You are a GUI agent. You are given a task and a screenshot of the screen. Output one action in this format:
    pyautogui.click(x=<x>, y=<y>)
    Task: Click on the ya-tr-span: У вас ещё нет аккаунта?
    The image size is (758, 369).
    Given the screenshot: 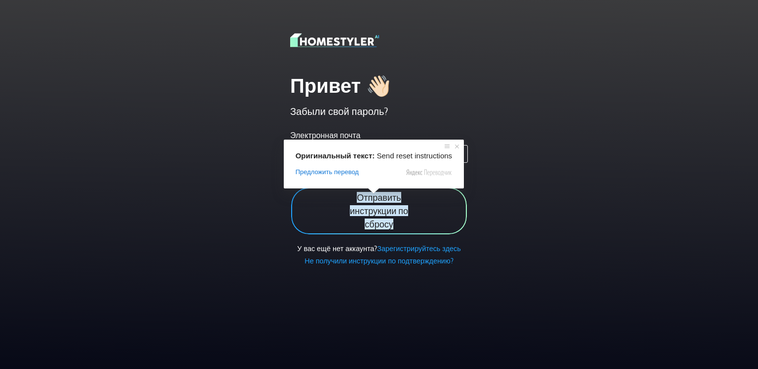 What is the action you would take?
    pyautogui.click(x=337, y=248)
    